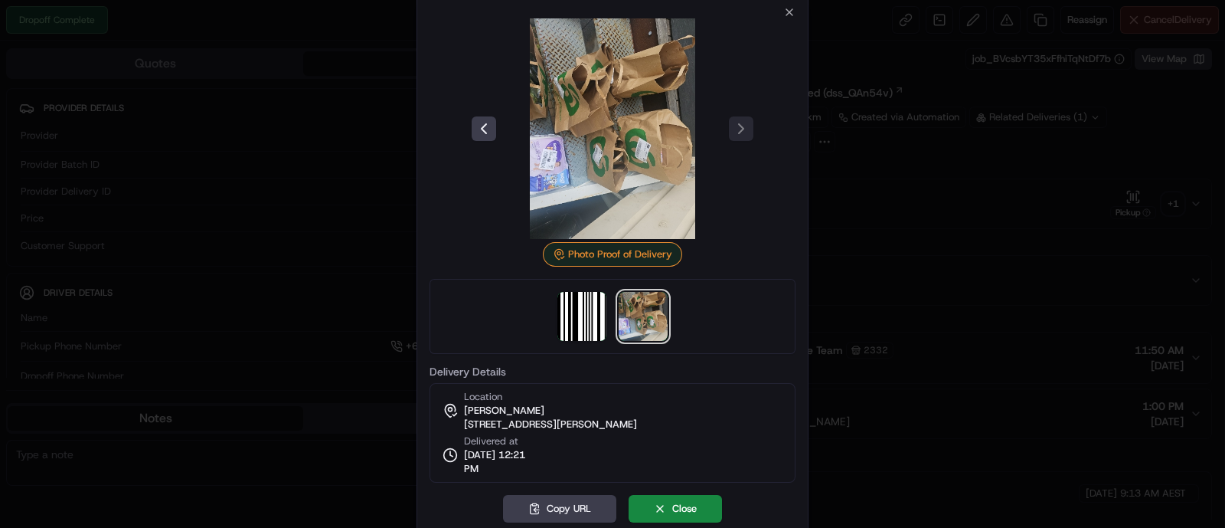 The width and height of the screenshot is (1225, 528). I want to click on div: Photo Proof of Delivery, so click(613, 254).